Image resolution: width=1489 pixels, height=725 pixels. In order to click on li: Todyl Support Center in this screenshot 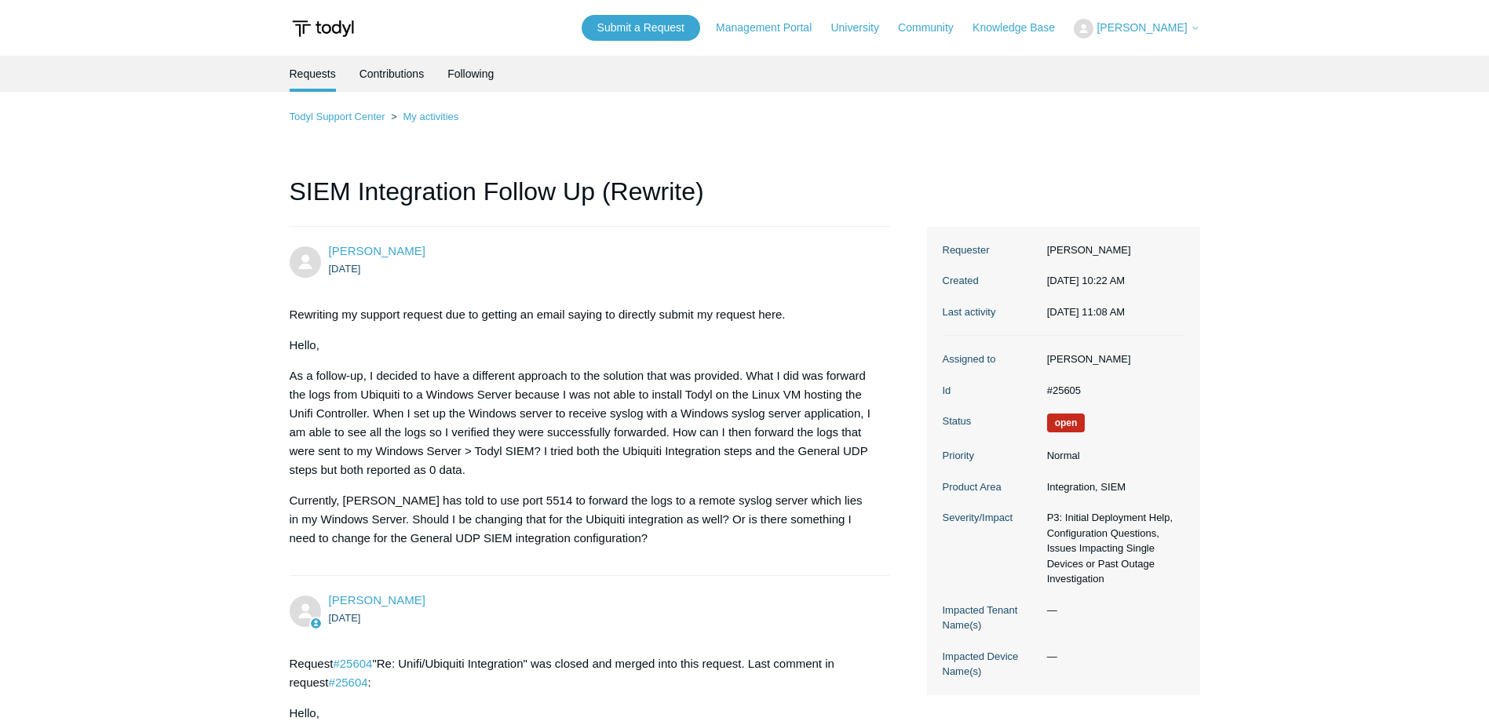, I will do `click(339, 116)`.